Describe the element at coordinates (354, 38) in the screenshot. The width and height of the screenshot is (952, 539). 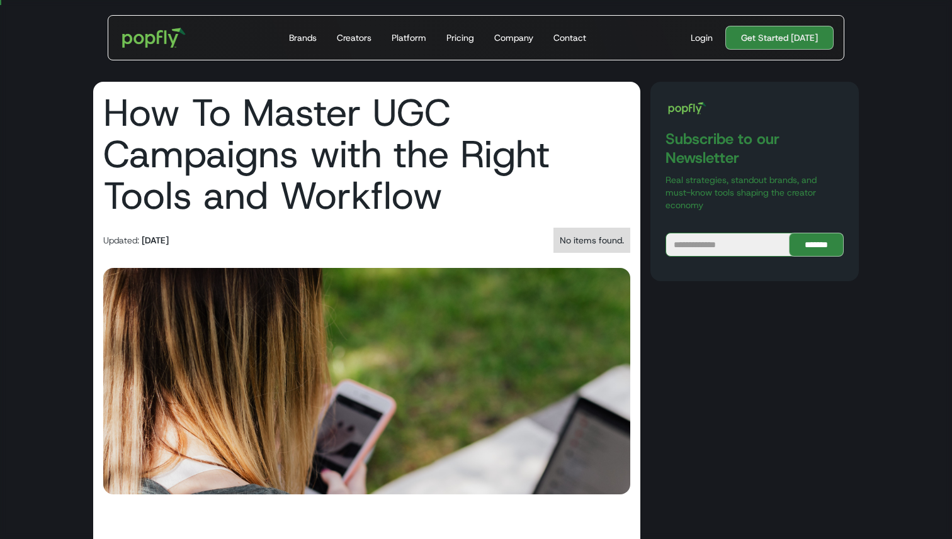
I see `div: Creators` at that location.